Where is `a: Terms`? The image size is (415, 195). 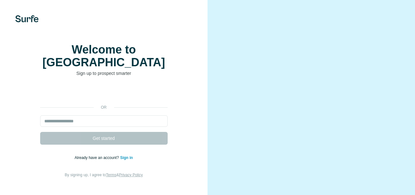 a: Terms is located at coordinates (111, 175).